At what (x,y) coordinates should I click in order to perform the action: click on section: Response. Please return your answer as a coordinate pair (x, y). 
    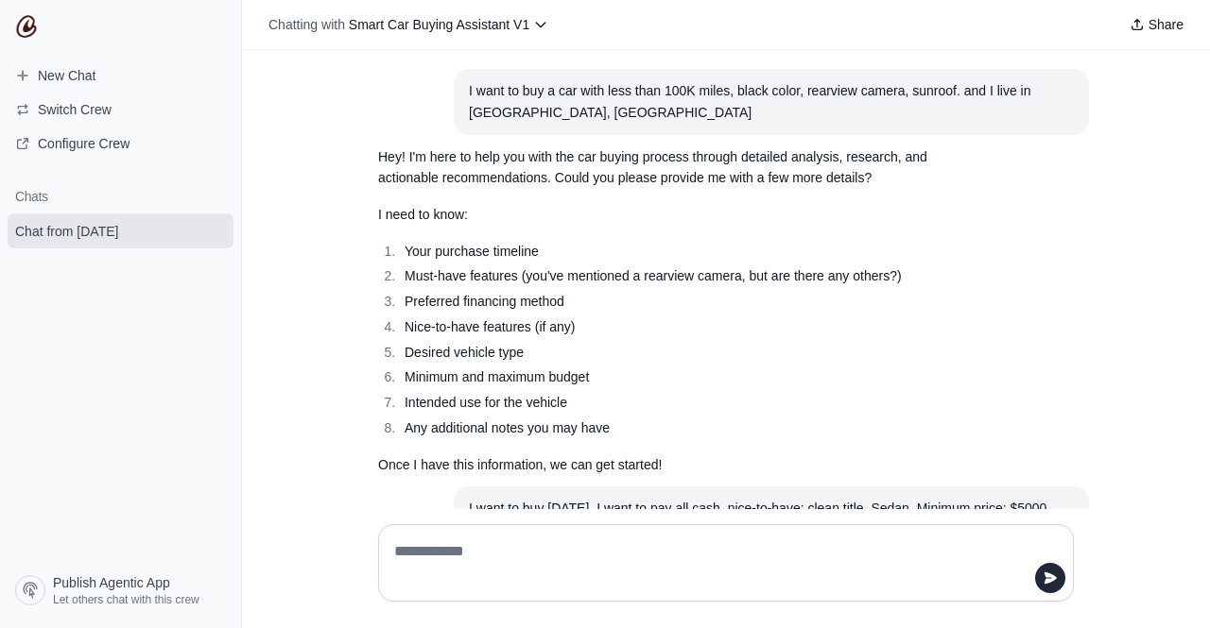
    Looking at the image, I should click on (680, 311).